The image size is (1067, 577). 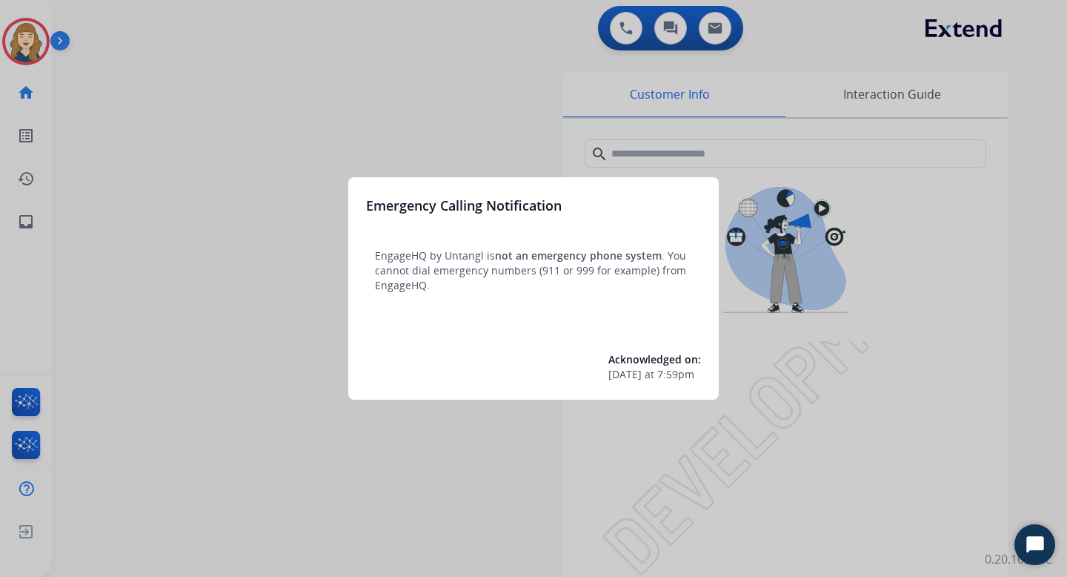 I want to click on button: Start Chat, so click(x=1035, y=544).